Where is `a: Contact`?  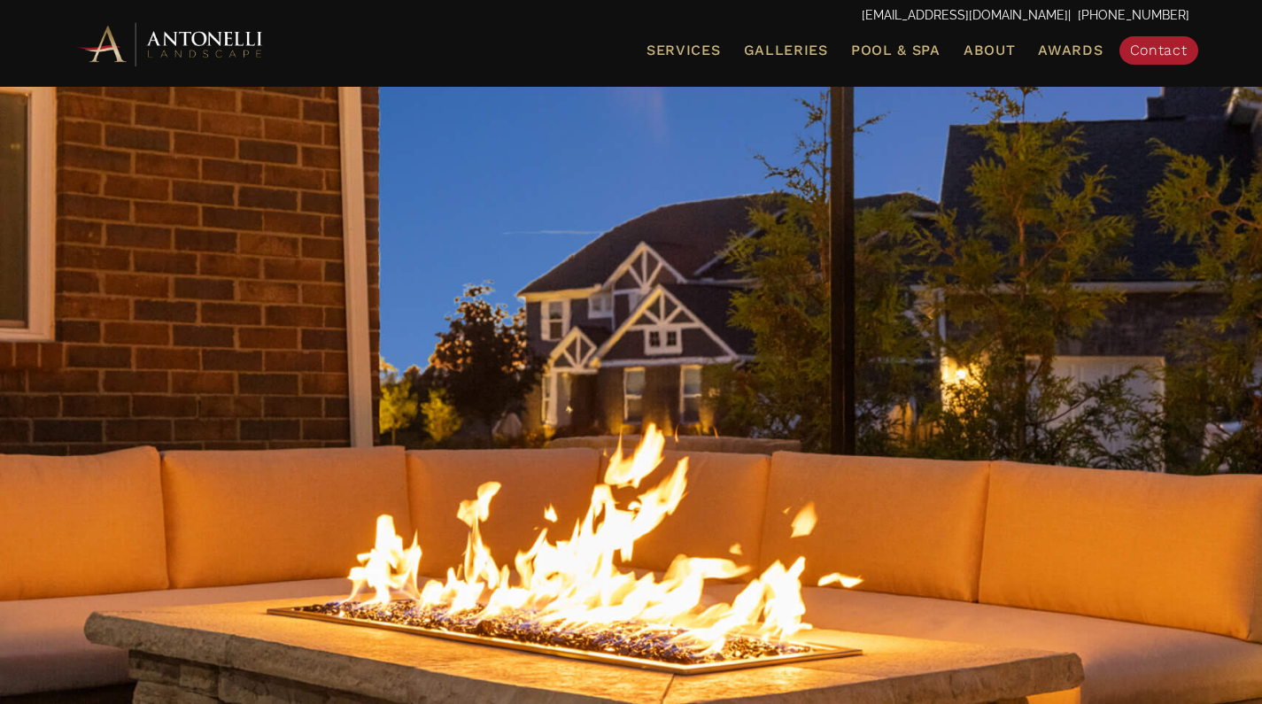 a: Contact is located at coordinates (1158, 50).